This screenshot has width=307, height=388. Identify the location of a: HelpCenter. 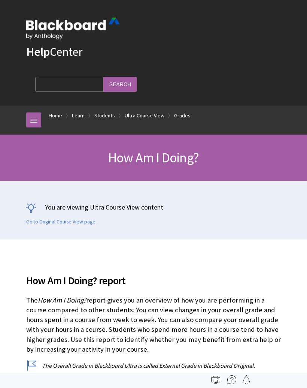
(54, 52).